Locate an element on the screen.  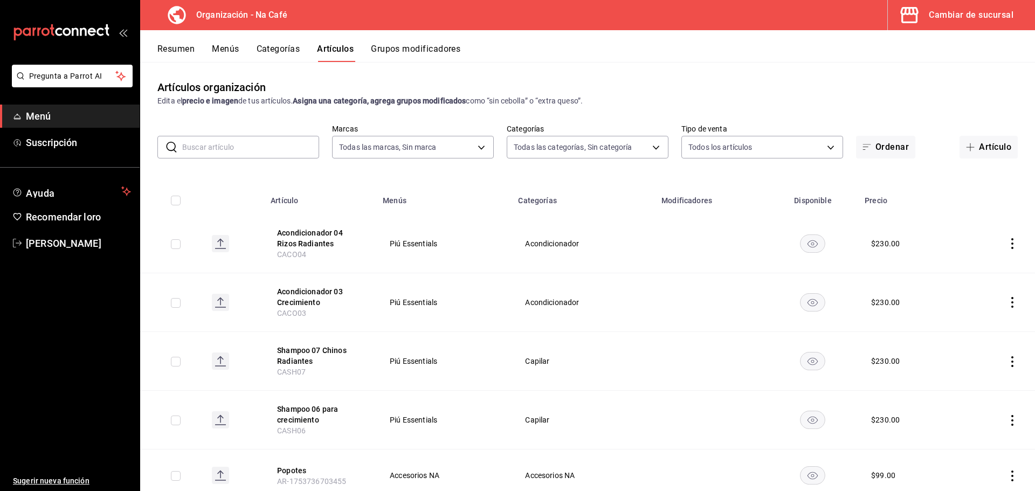
span: AR-1753736703455 is located at coordinates (311, 481).